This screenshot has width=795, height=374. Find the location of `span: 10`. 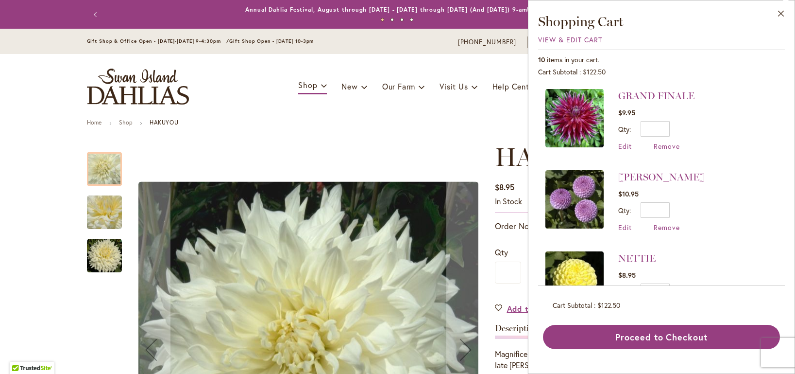

span: 10 is located at coordinates (542, 59).